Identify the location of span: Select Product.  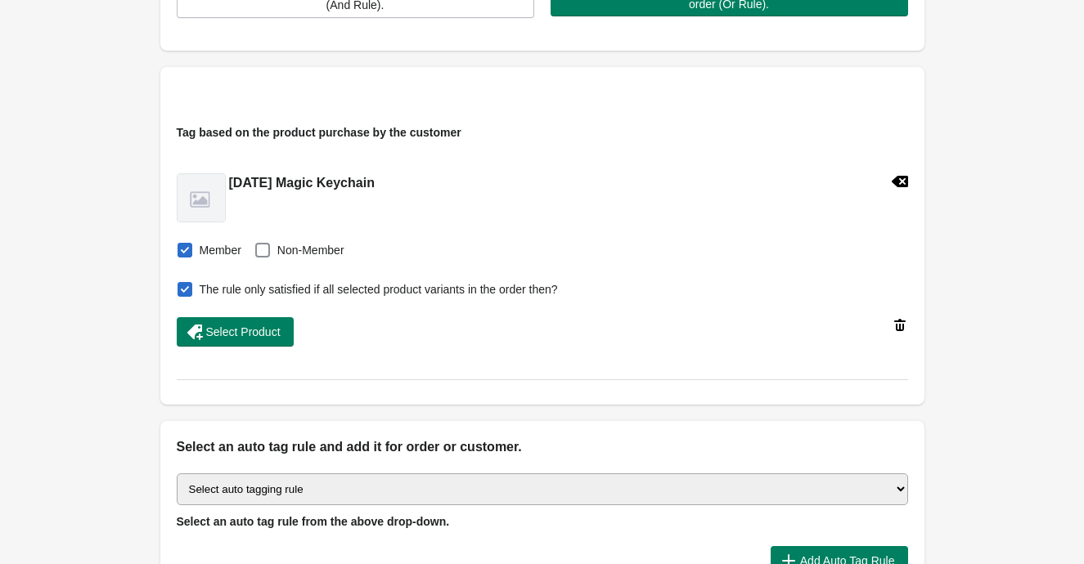
(243, 332).